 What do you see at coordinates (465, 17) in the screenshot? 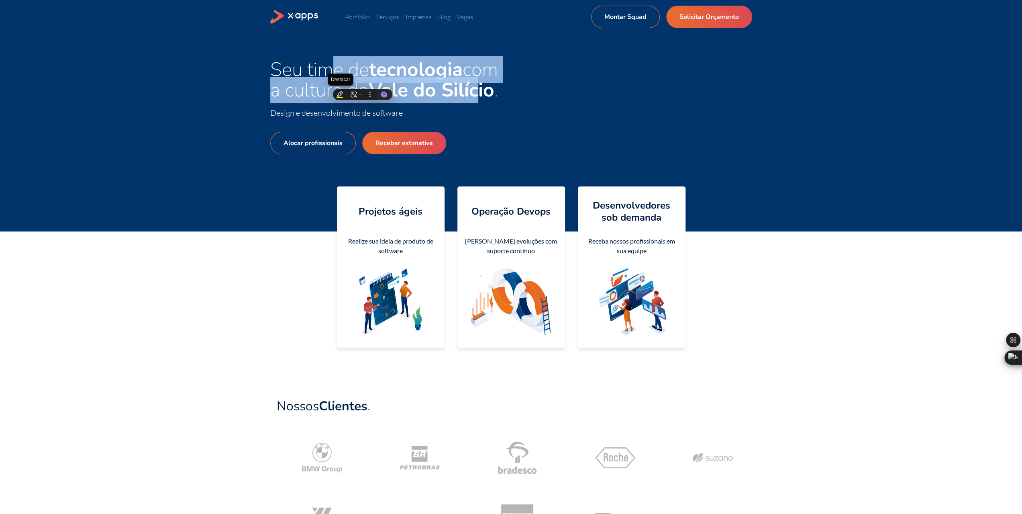
I see `a: Vagas` at bounding box center [465, 17].